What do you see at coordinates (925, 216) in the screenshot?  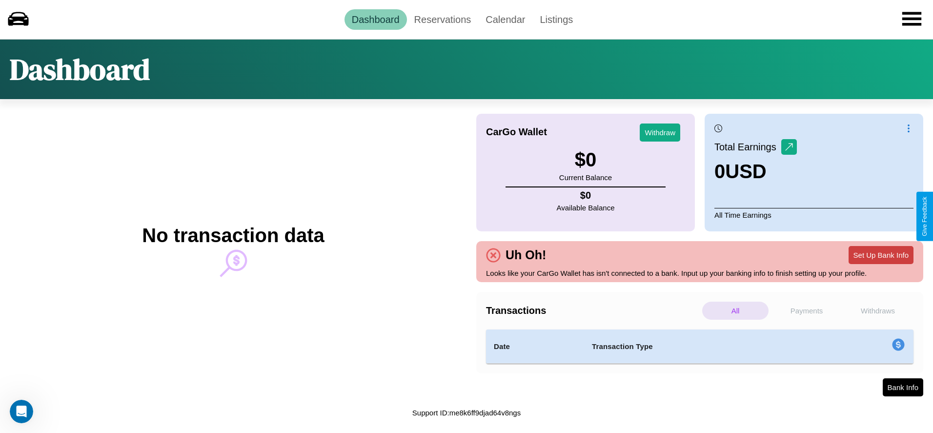 I see `div: Give Feedback` at bounding box center [925, 216].